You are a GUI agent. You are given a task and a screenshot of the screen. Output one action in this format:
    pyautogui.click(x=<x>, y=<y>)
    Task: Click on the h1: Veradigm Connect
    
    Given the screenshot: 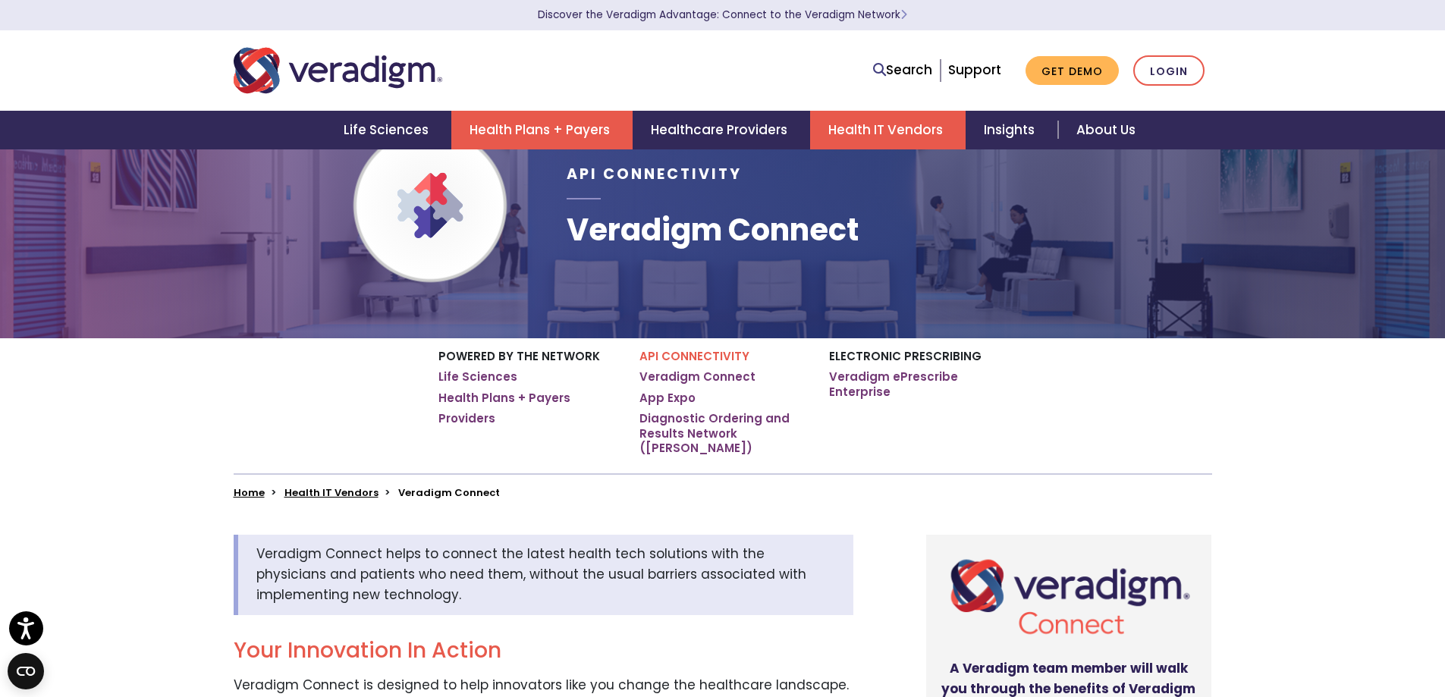 What is the action you would take?
    pyautogui.click(x=712, y=230)
    